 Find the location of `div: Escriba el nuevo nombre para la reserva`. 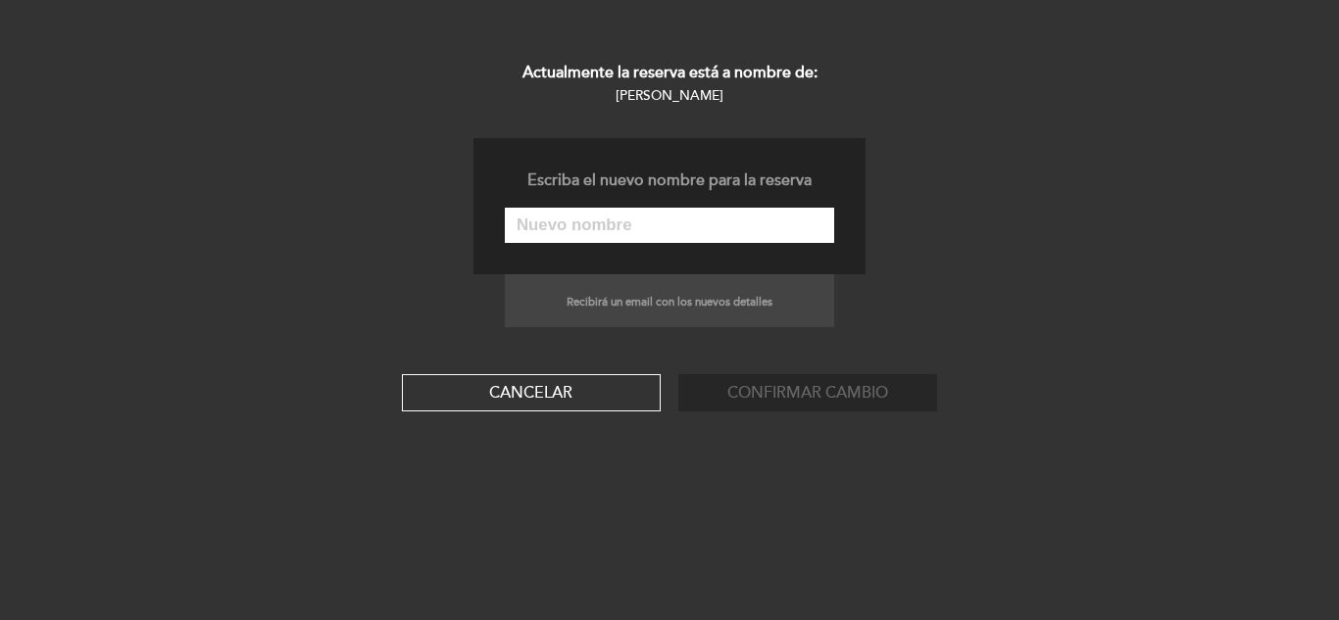

div: Escriba el nuevo nombre para la reserva is located at coordinates (669, 180).